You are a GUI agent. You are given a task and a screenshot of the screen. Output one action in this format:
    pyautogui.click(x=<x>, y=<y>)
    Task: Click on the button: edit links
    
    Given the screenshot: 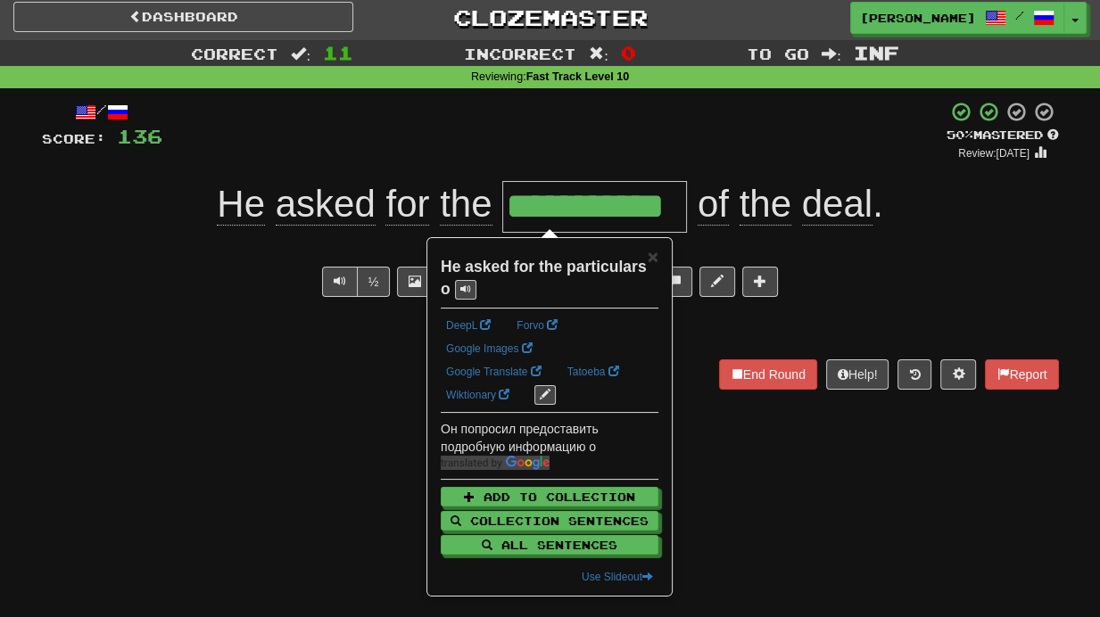 What is the action you would take?
    pyautogui.click(x=545, y=395)
    